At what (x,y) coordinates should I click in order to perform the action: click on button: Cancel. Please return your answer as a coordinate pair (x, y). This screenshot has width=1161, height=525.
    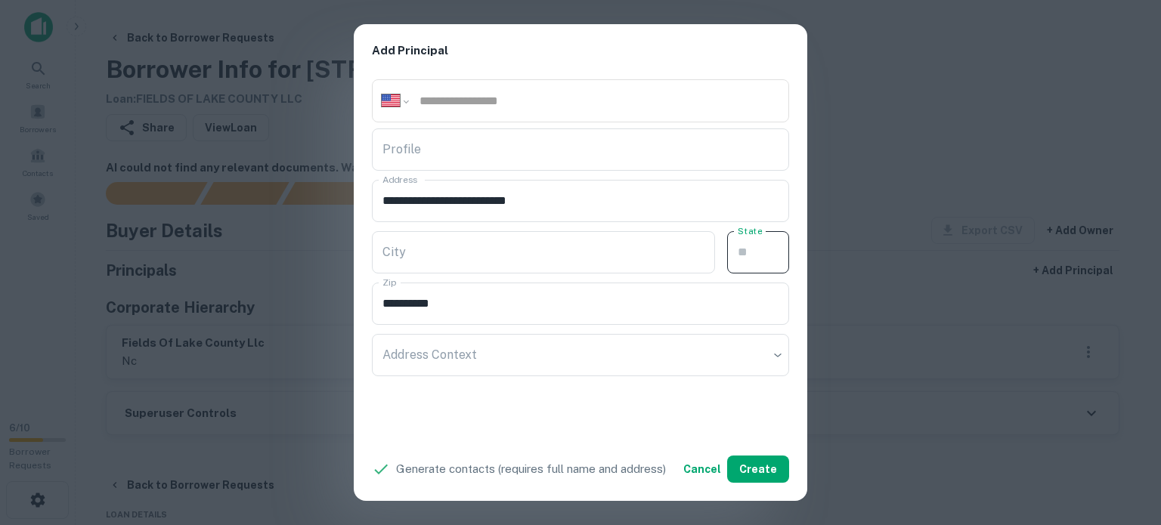
    Looking at the image, I should click on (702, 469).